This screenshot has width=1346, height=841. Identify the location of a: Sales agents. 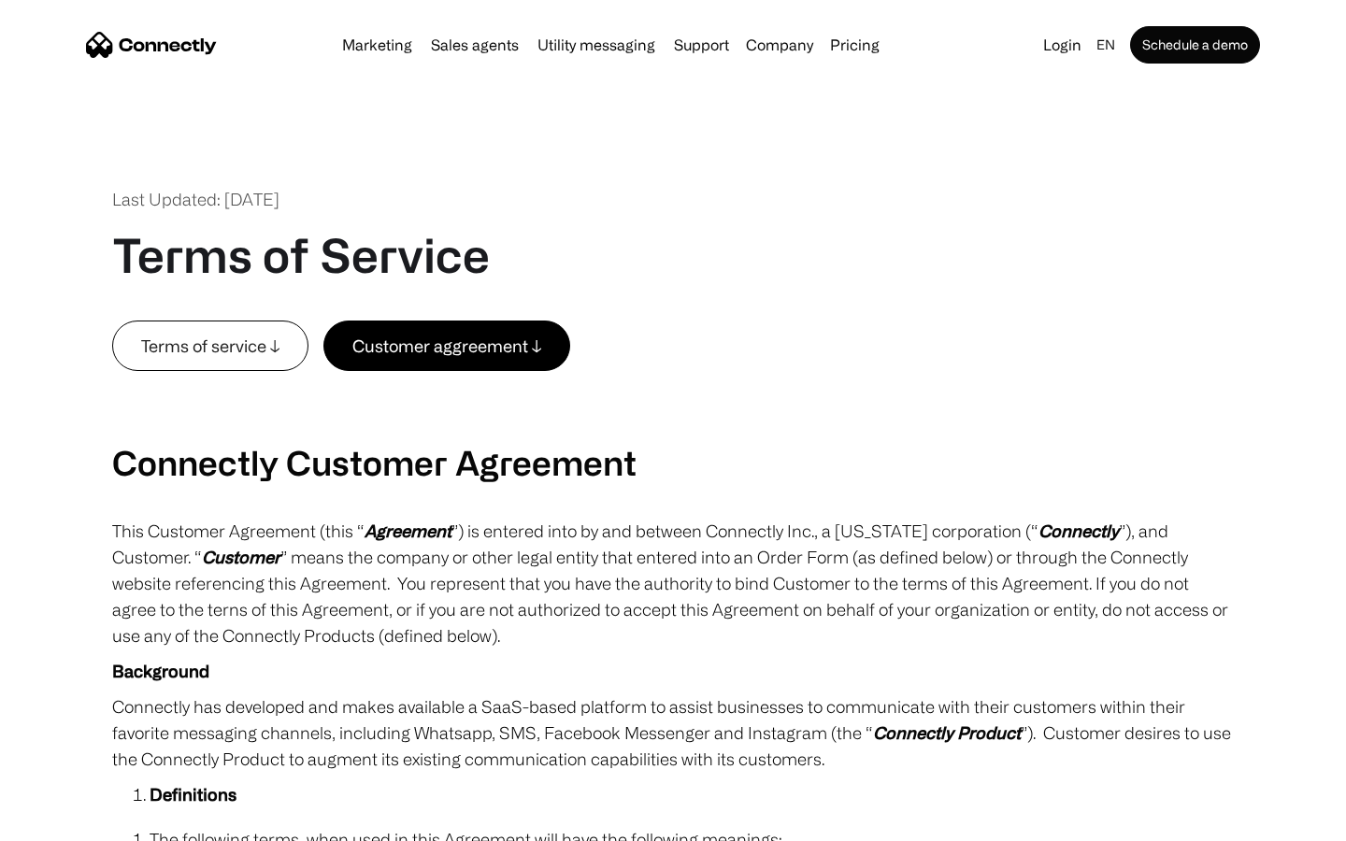
(475, 45).